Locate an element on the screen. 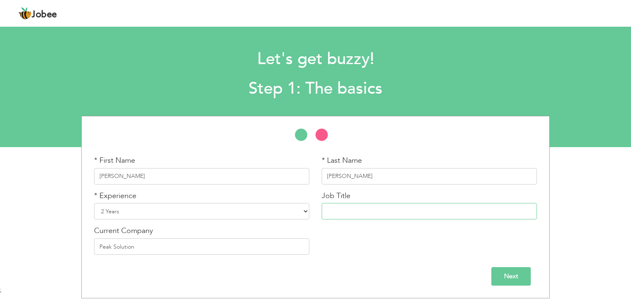 The image size is (631, 300). span: Jobee is located at coordinates (44, 15).